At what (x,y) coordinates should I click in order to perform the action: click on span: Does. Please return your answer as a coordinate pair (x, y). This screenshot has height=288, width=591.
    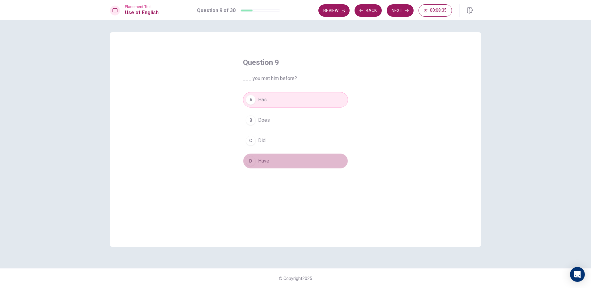
    Looking at the image, I should click on (264, 120).